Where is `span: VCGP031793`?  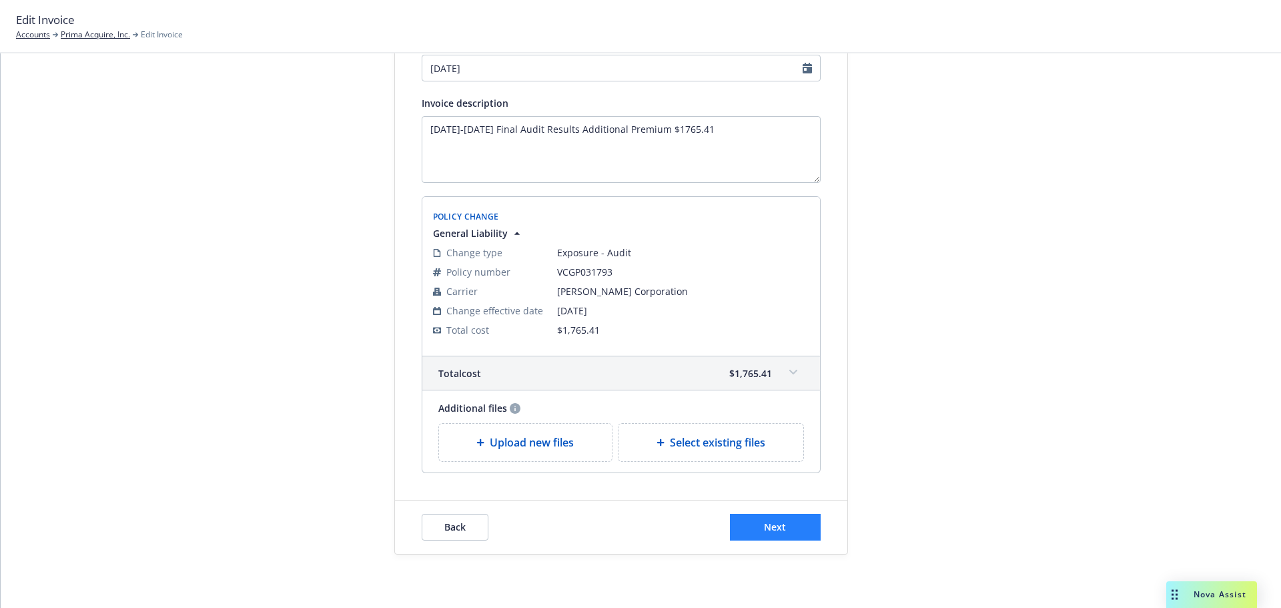
span: VCGP031793 is located at coordinates (683, 271).